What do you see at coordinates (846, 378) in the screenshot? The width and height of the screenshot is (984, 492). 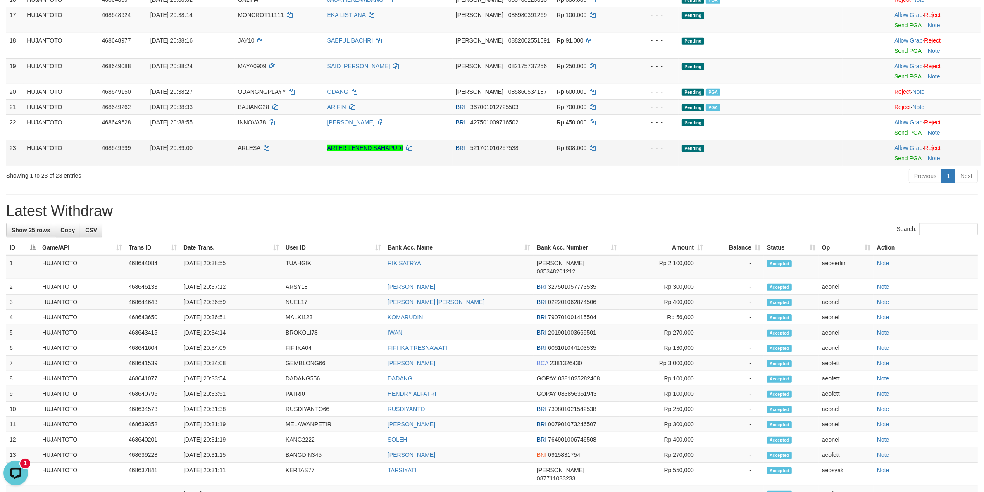 I see `td: aeofett` at bounding box center [846, 378].